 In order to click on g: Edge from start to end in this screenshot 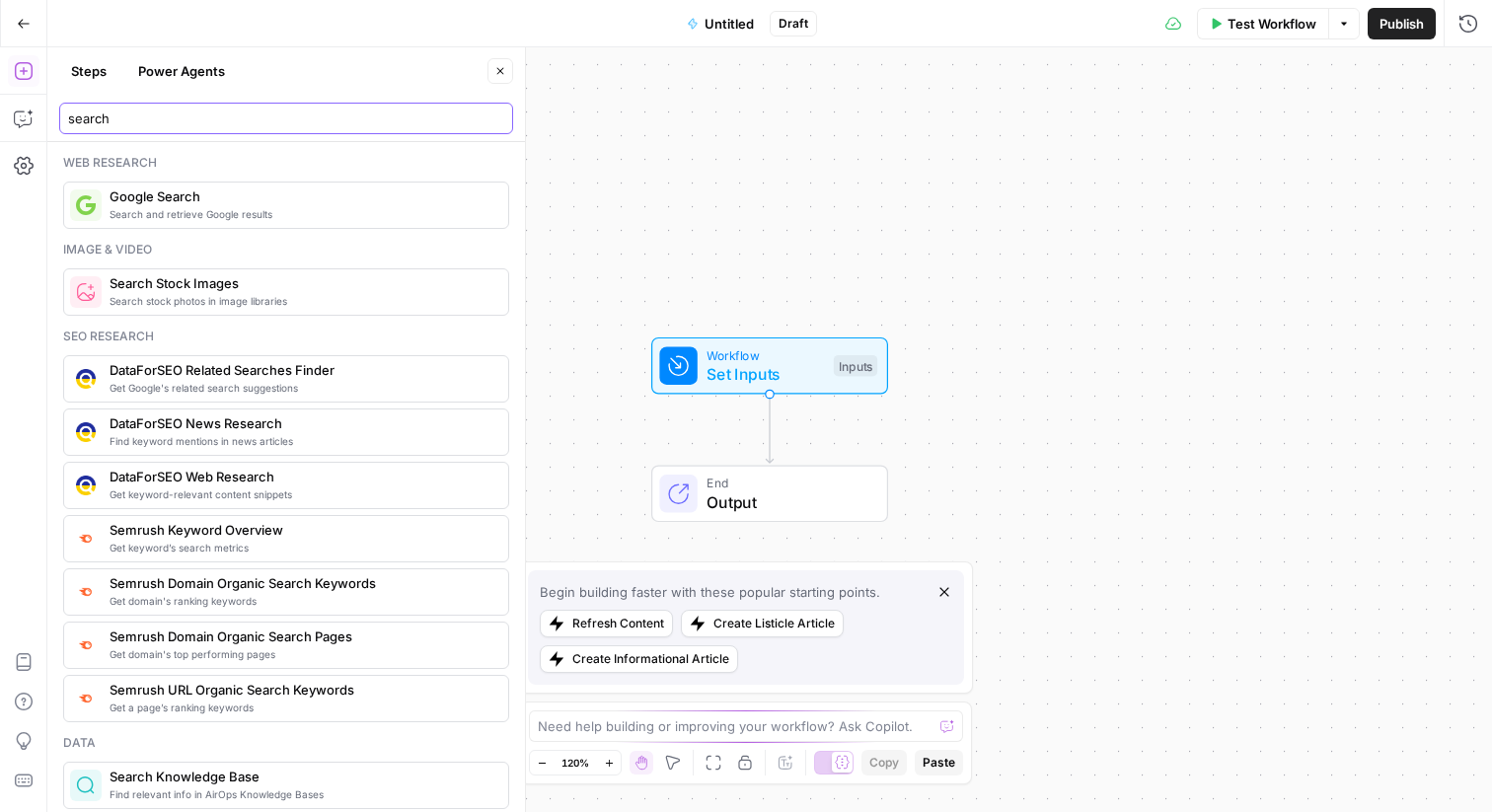, I will do `click(768, 429)`.